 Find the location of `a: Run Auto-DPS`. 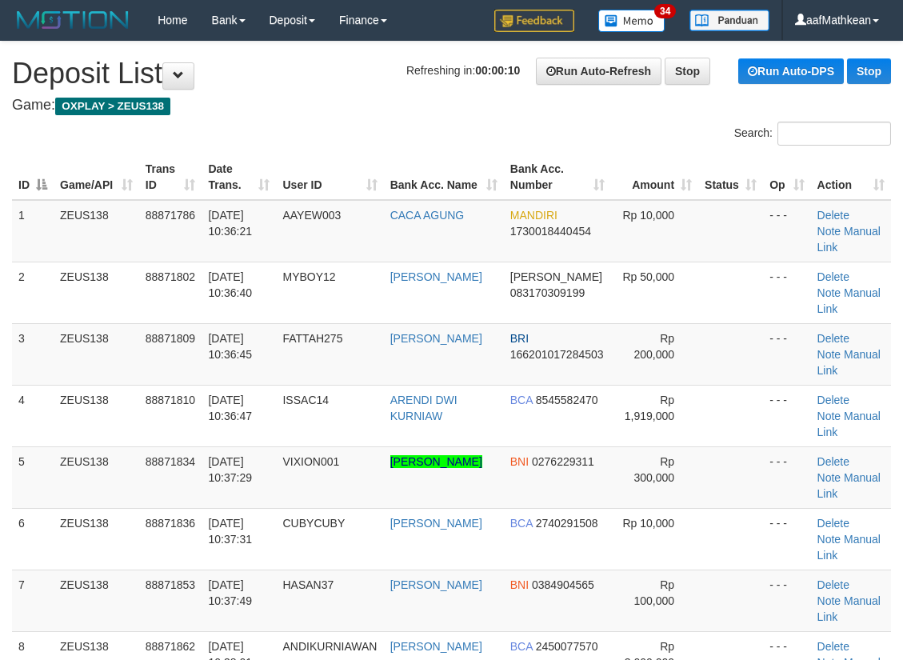

a: Run Auto-DPS is located at coordinates (791, 71).